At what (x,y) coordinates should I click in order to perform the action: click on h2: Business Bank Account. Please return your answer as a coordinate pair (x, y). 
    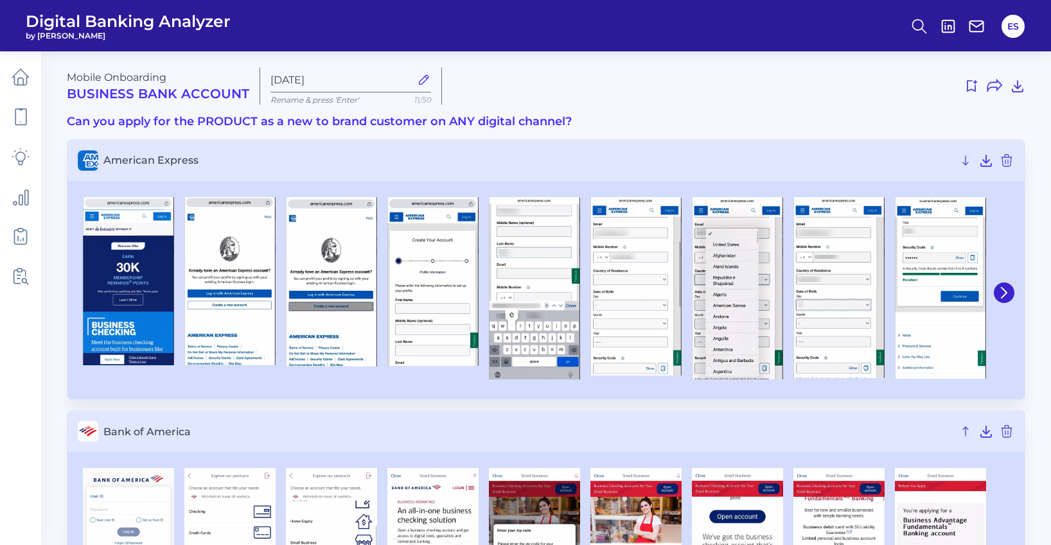
    Looking at the image, I should click on (158, 94).